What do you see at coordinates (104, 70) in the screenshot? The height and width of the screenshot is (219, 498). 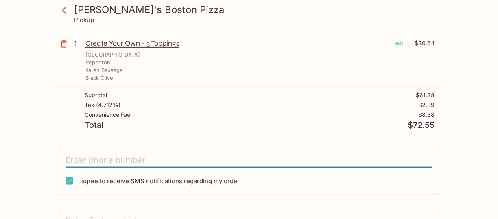 I see `p: Italian Sausage` at bounding box center [104, 70].